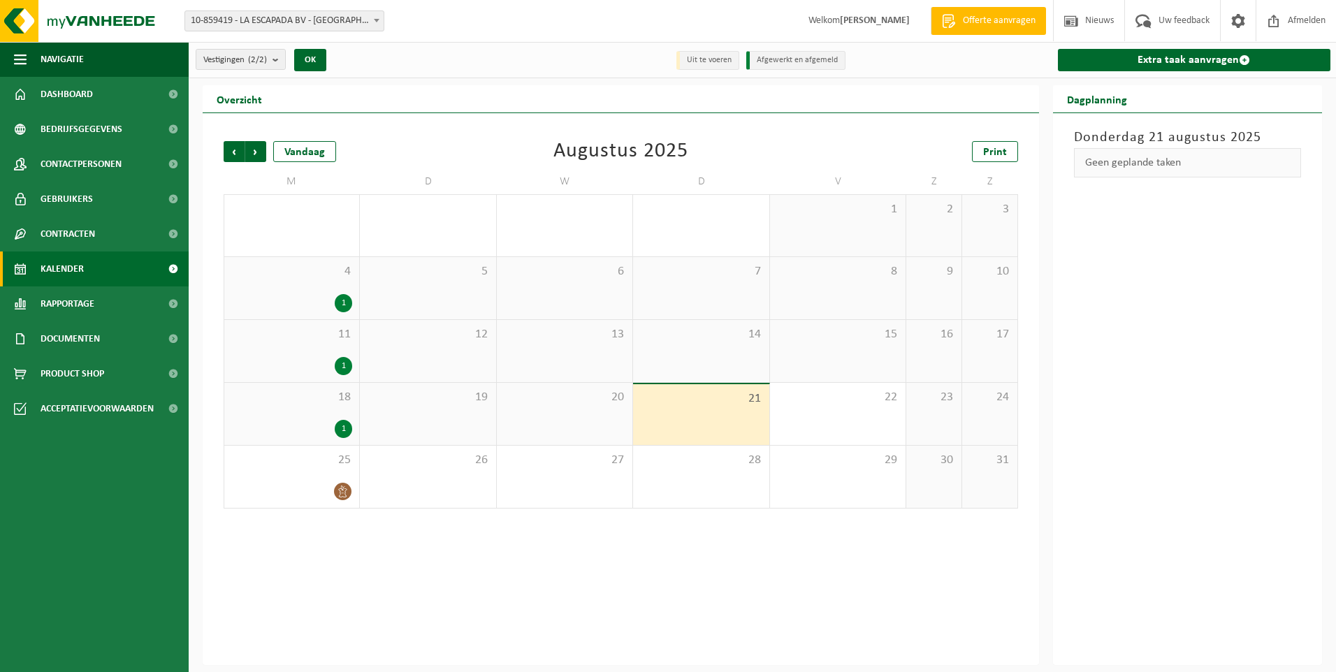 The image size is (1336, 672). What do you see at coordinates (234, 152) in the screenshot?
I see `span: Vorige` at bounding box center [234, 152].